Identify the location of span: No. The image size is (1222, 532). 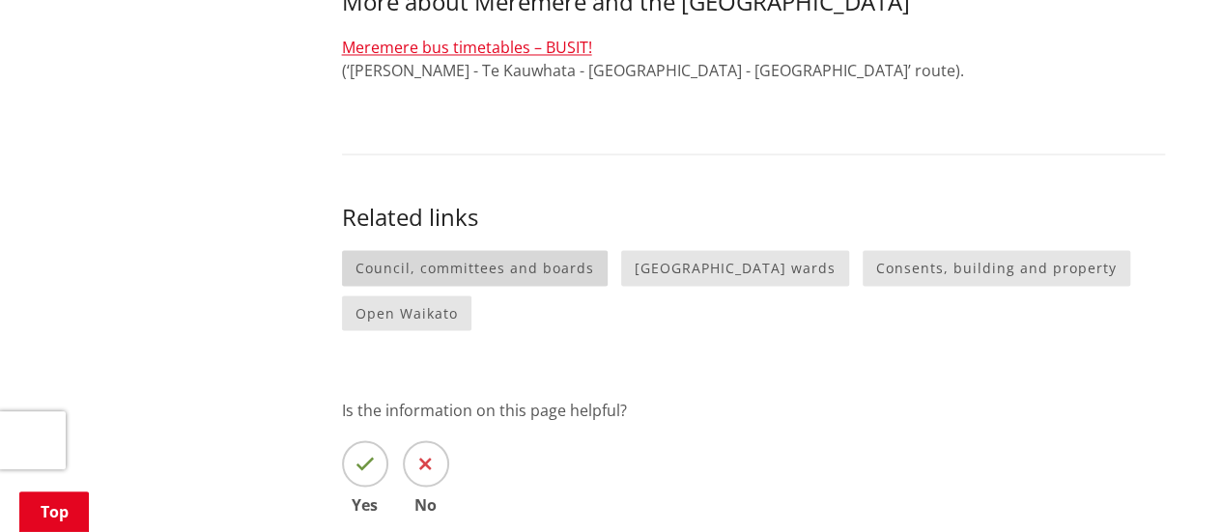
(426, 504).